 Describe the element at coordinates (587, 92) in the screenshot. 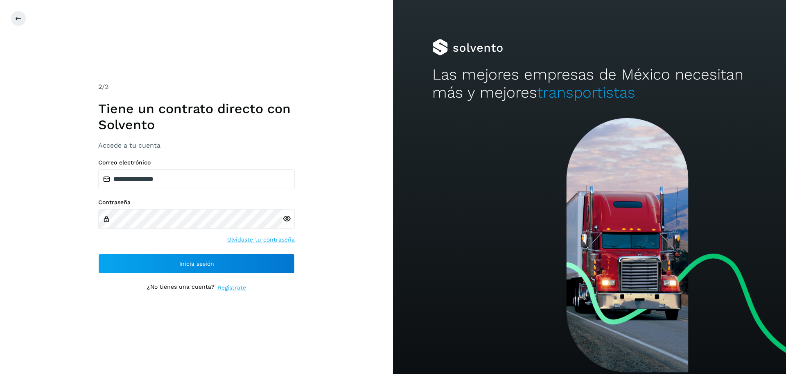

I see `span: transportistas` at that location.